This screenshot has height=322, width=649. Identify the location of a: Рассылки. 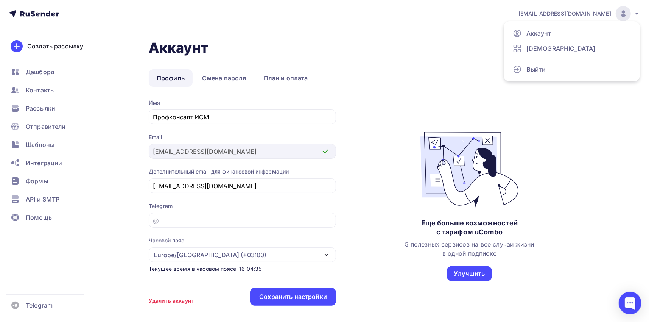
(51, 108).